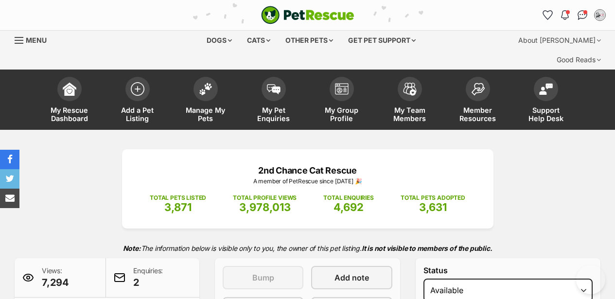  Describe the element at coordinates (546, 89) in the screenshot. I see `img: help-desk-icon-fdf02630f3aa405de69fd3d07c3f3aa587a6932b1a1747fa1d2bba05be0121f9.svg` at that location.